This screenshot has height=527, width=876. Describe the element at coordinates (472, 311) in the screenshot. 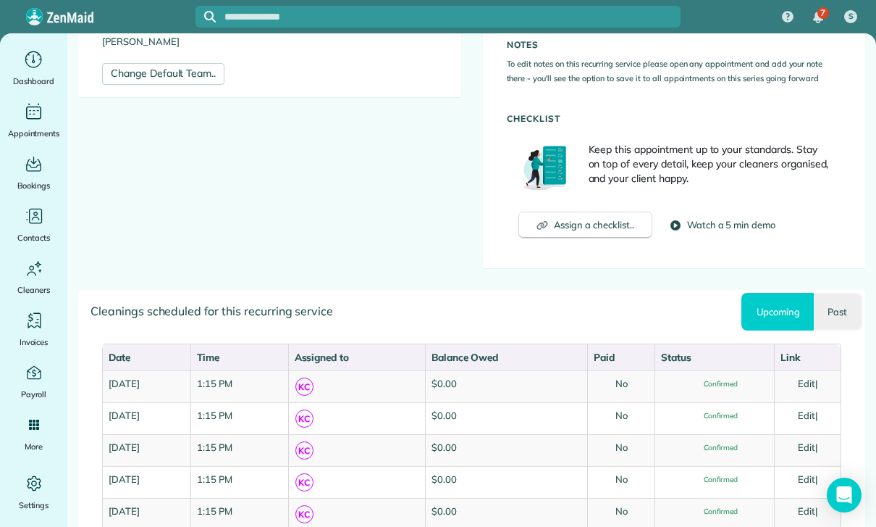

I see `div: Cleanings scheduled for this recurring service` at that location.